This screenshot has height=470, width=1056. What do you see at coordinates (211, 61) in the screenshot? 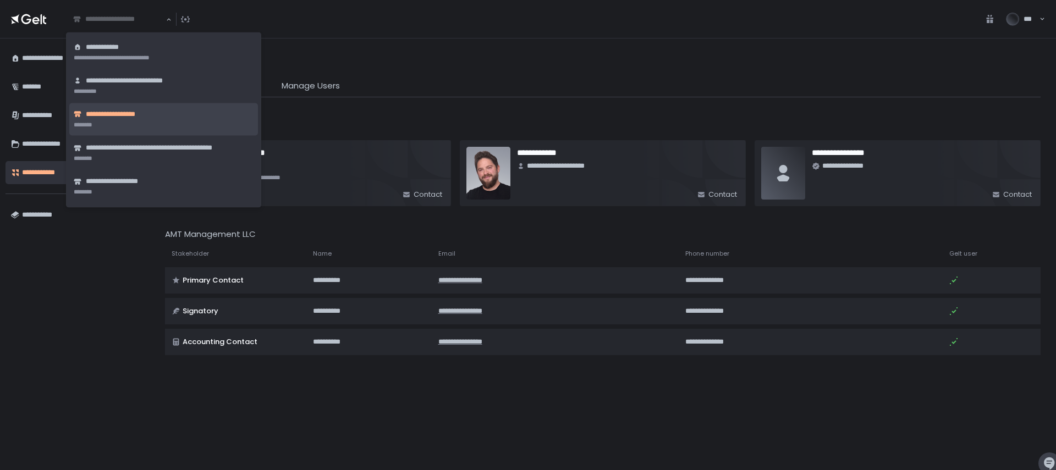
I see `h1: Stakeholders` at bounding box center [211, 61].